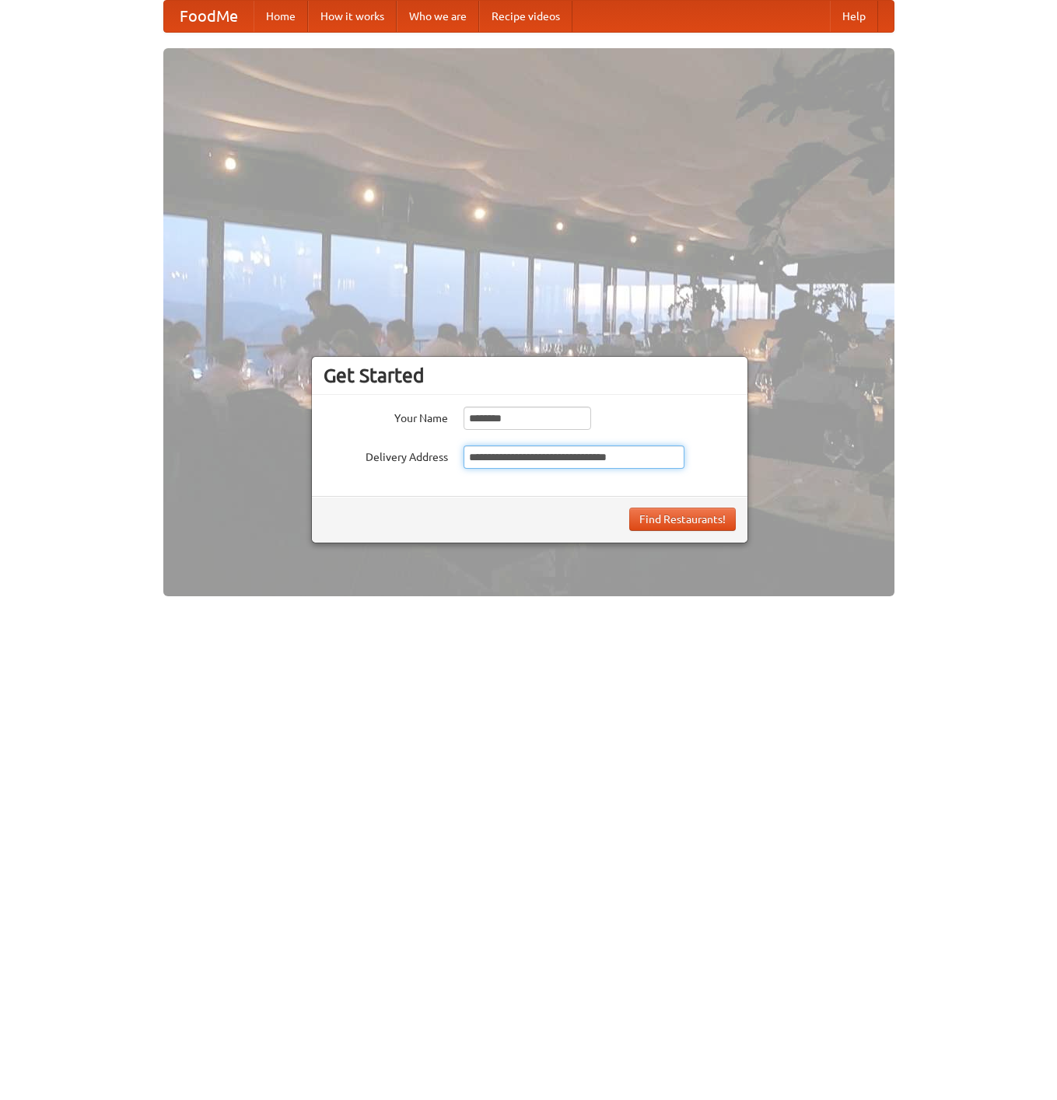 The width and height of the screenshot is (1057, 1100). Describe the element at coordinates (526, 16) in the screenshot. I see `a: Recipe videos` at that location.